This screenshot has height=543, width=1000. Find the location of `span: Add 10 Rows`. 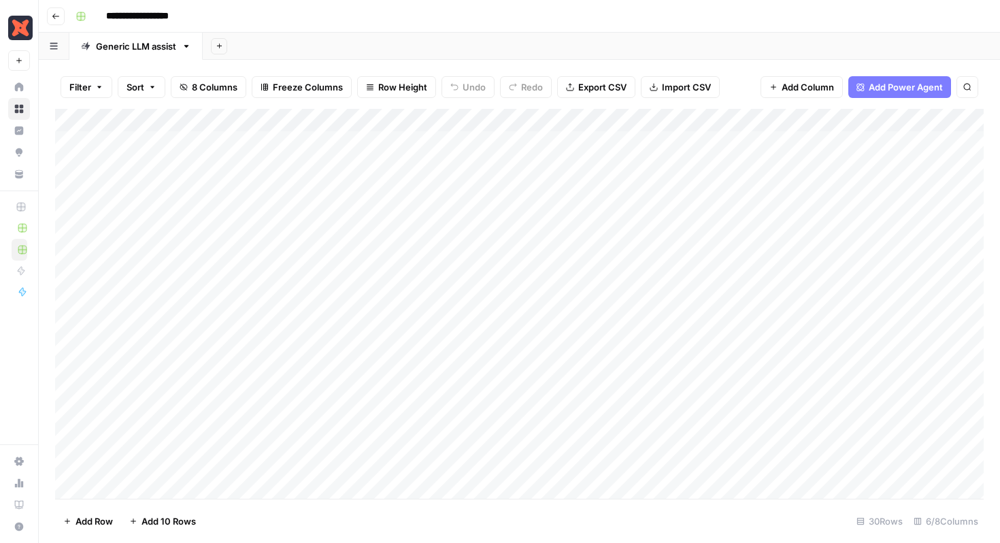

span: Add 10 Rows is located at coordinates (169, 521).